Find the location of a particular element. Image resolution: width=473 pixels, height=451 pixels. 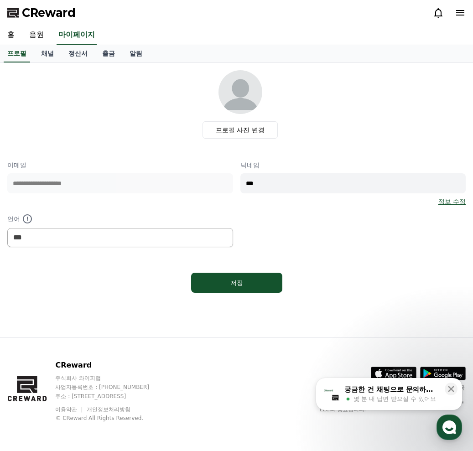

a: 프로필 is located at coordinates (17, 54).